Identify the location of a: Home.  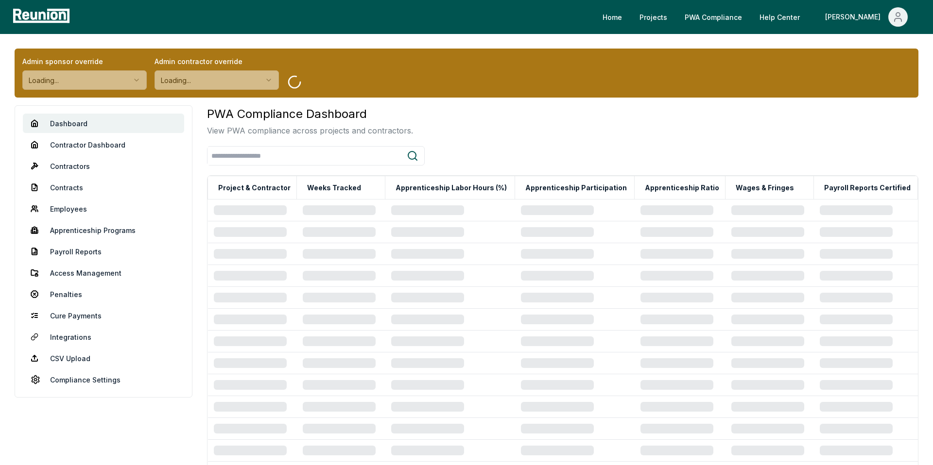
(612, 17).